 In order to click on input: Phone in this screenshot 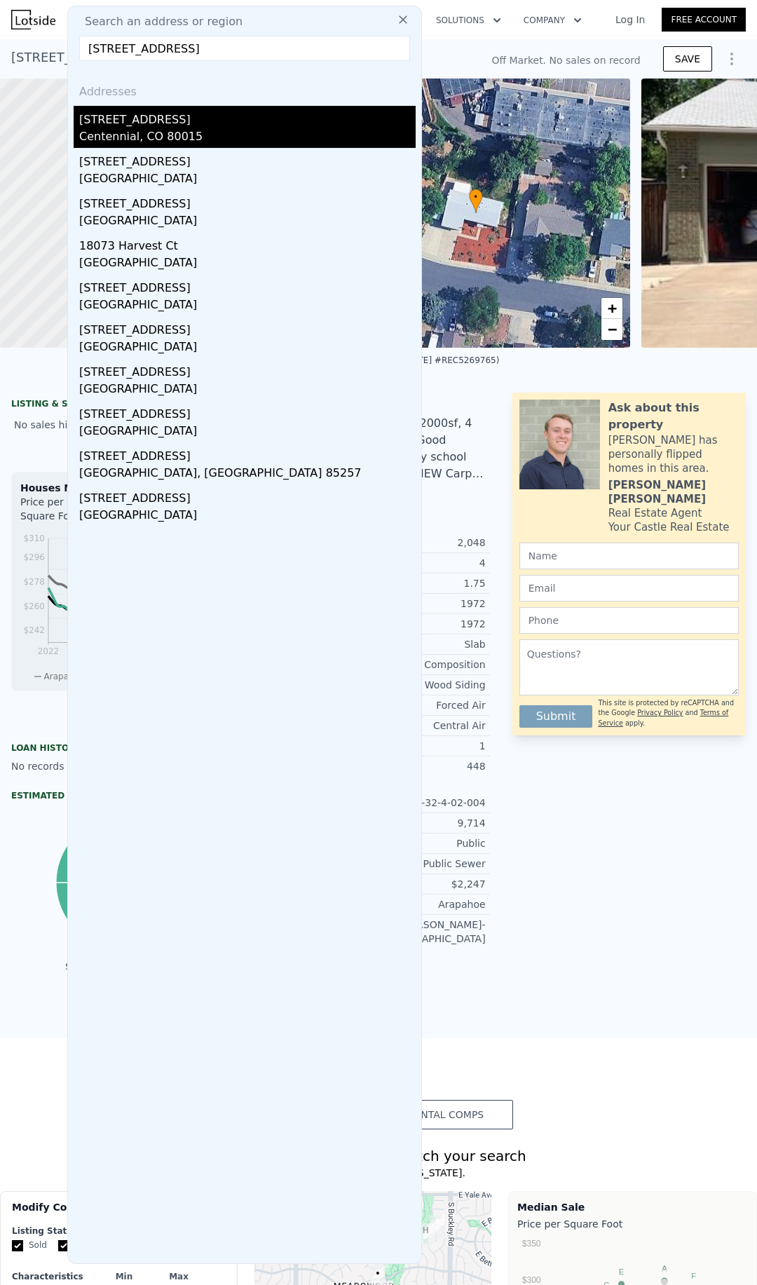, I will do `click(629, 620)`.